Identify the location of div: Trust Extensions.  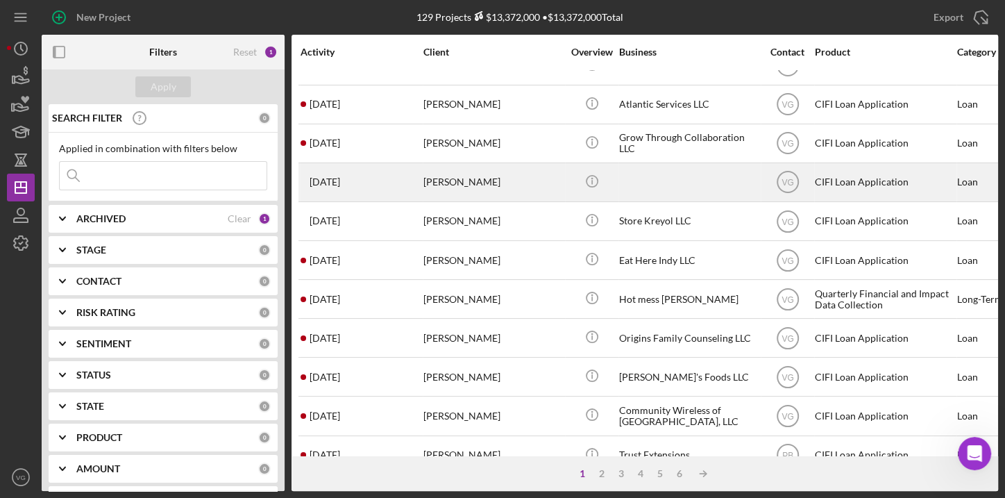
(689, 455).